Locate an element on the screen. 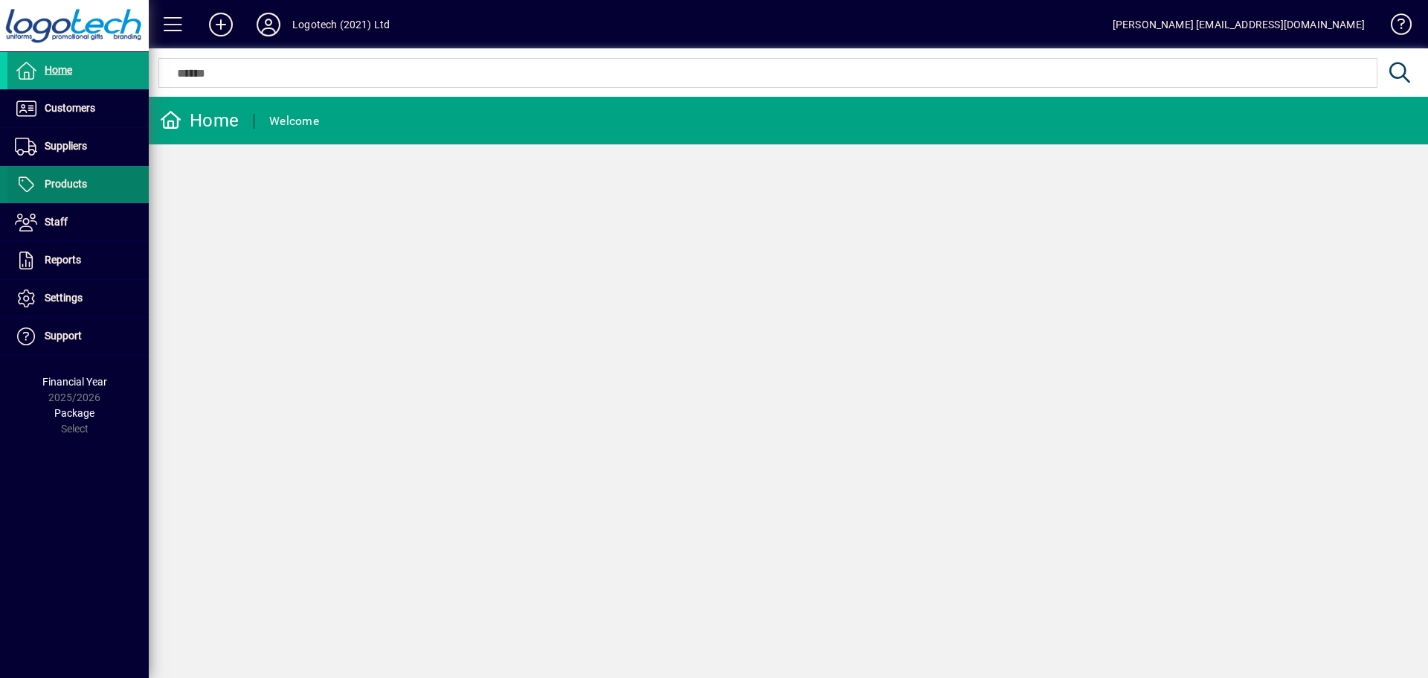 The width and height of the screenshot is (1428, 678). span: Settings is located at coordinates (63, 298).